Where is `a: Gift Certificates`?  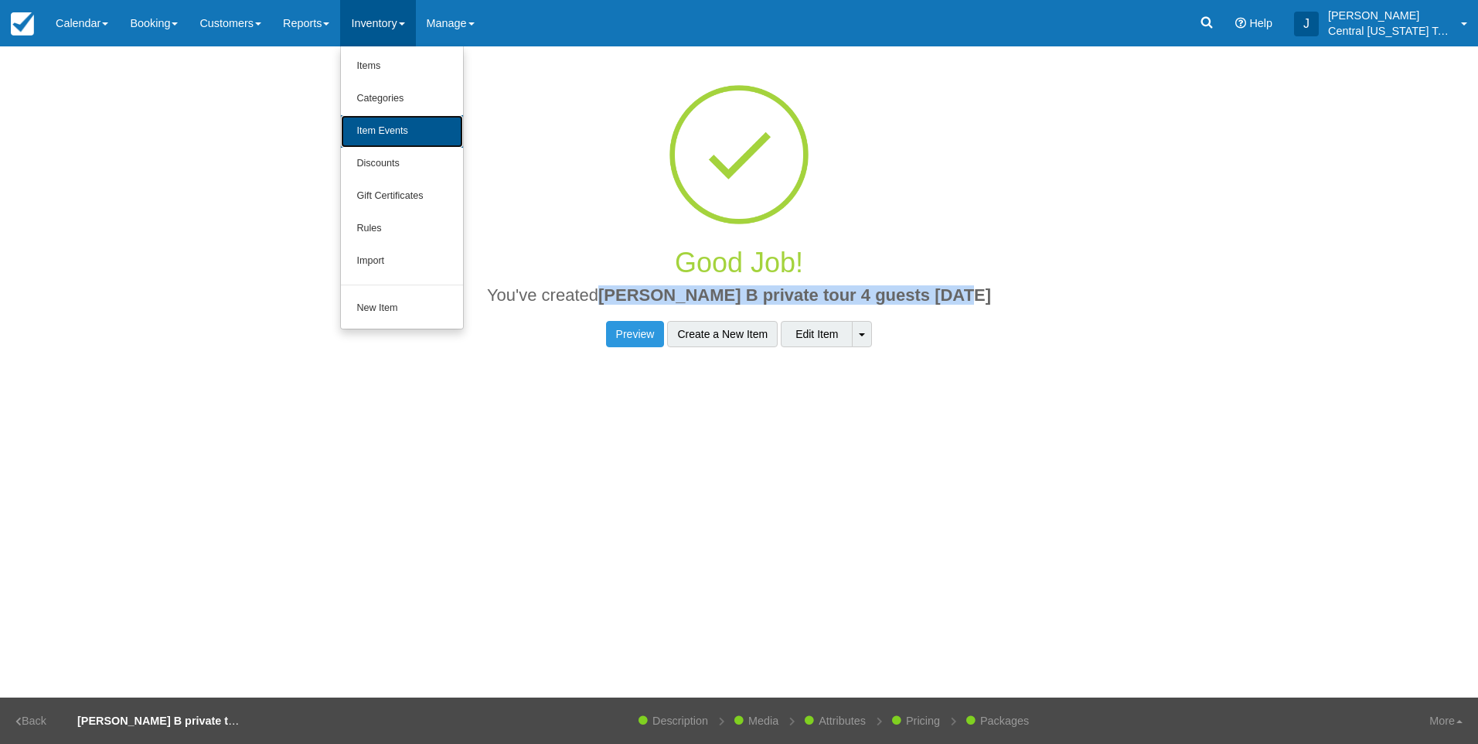 a: Gift Certificates is located at coordinates (402, 196).